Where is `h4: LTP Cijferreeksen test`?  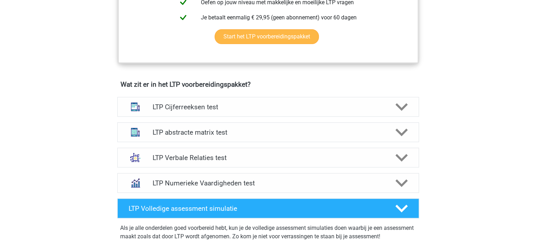
h4: LTP Cijferreeksen test is located at coordinates (268, 107).